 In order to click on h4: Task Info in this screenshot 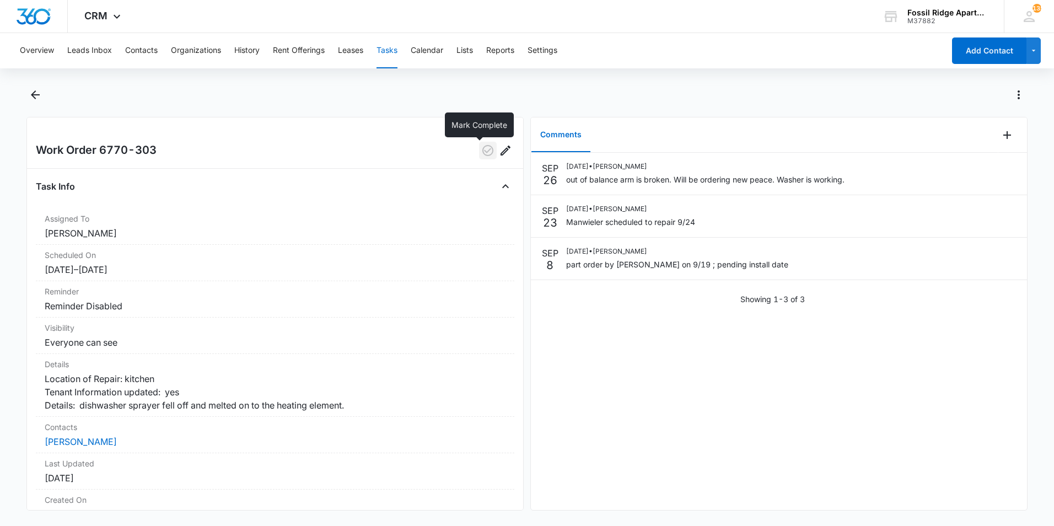, I will do `click(55, 186)`.